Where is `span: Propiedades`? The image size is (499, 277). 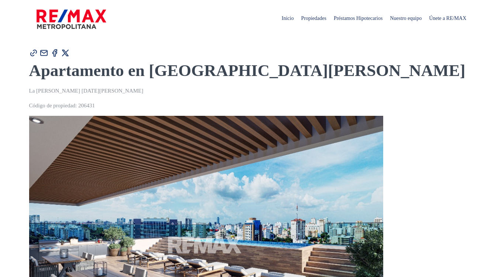
span: Propiedades is located at coordinates (313, 18).